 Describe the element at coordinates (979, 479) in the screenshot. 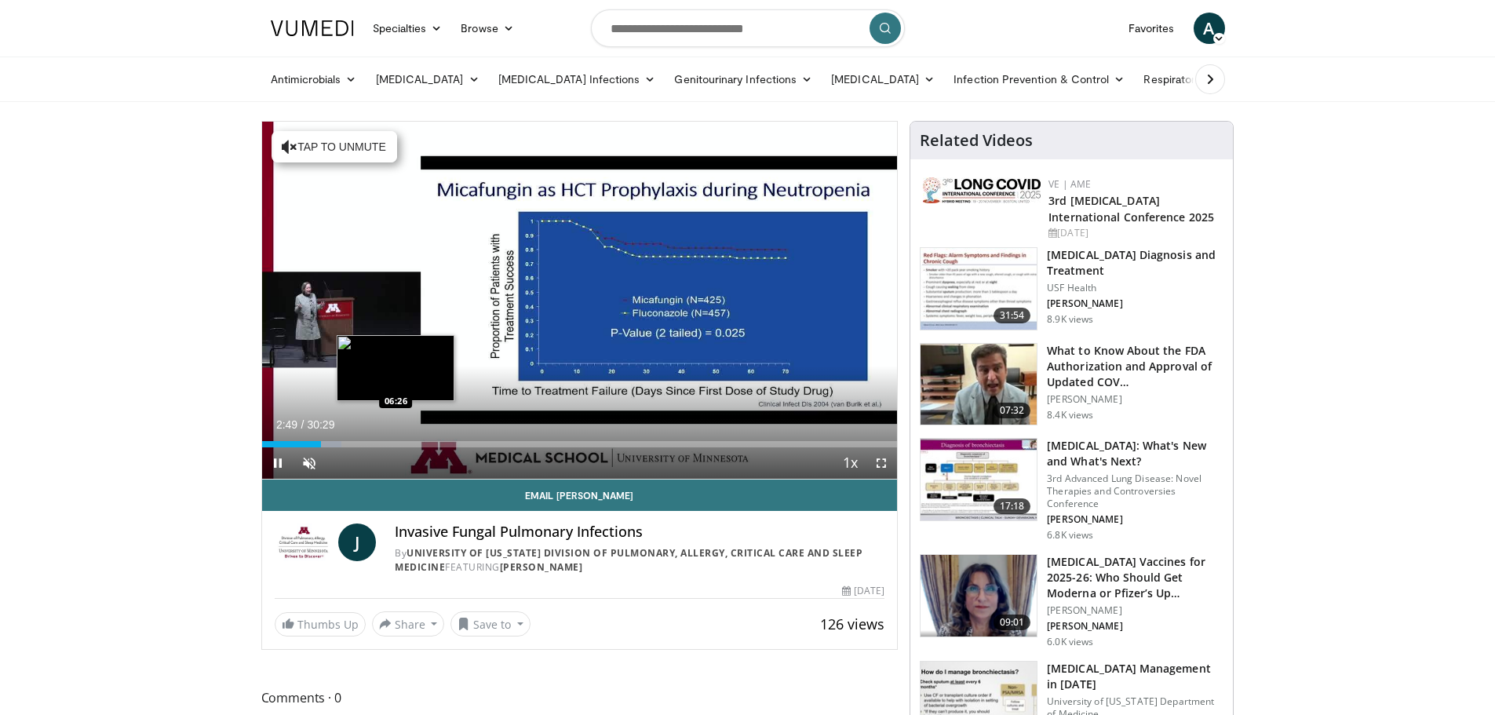

I see `img: 8723abe7-f9a9-4f6c-9b26-6bd057632cd6.150x105_q85_crop-smart_upscale.jpg` at that location.